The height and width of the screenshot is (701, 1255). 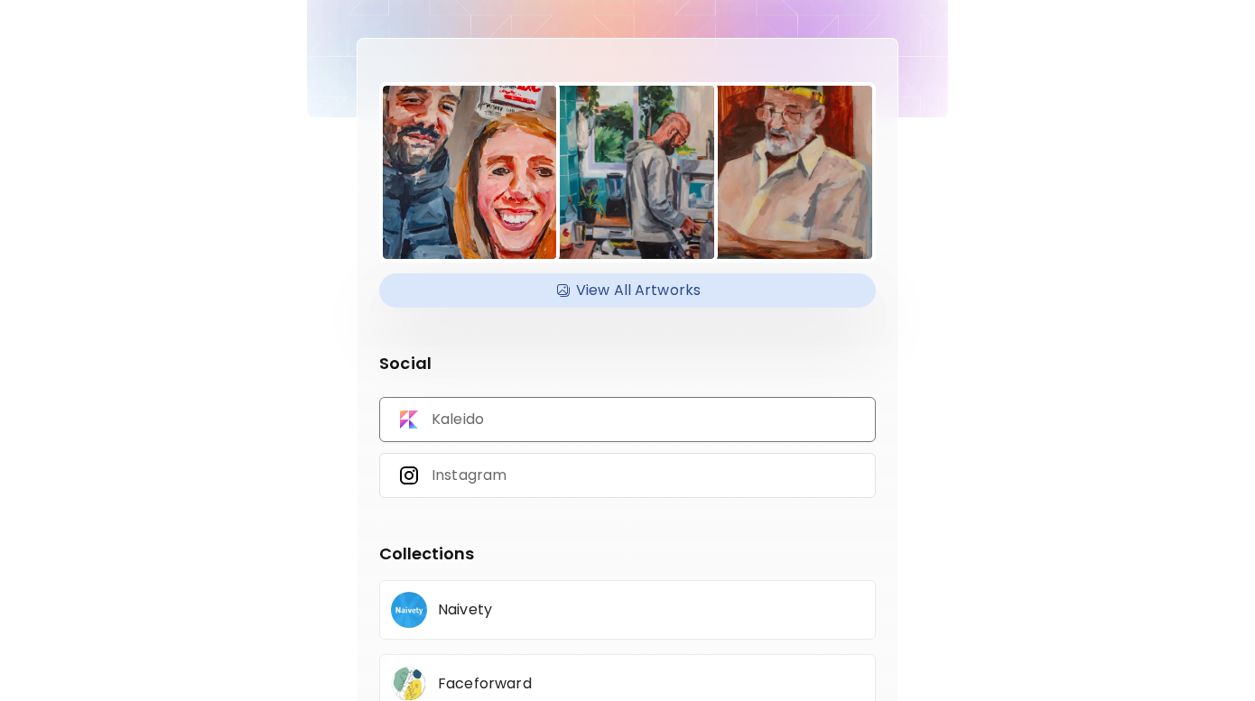 What do you see at coordinates (469, 172) in the screenshot?
I see `img: https://cdn.kaleido.art/CDN/Artwork/162665/Thumbnail/large.webp?updated=725700` at bounding box center [469, 172].